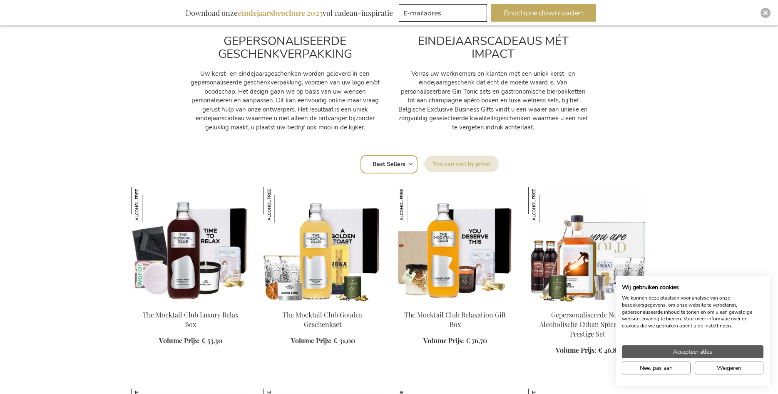 This screenshot has width=778, height=394. Describe the element at coordinates (693, 288) in the screenshot. I see `h2: Wij gebruiken cookies` at that location.